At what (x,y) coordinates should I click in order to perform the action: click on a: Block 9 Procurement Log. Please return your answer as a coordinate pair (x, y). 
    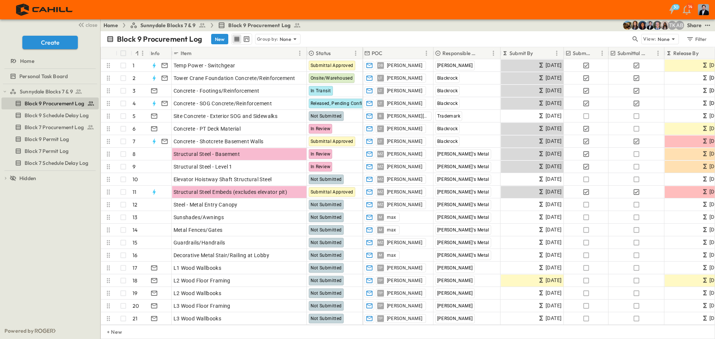
    Looking at the image, I should click on (259, 25).